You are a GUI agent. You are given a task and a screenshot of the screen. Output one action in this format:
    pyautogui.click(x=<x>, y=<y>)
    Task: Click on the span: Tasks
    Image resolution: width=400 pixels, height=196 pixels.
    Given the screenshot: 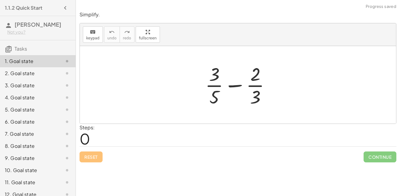 What is the action you would take?
    pyautogui.click(x=21, y=49)
    